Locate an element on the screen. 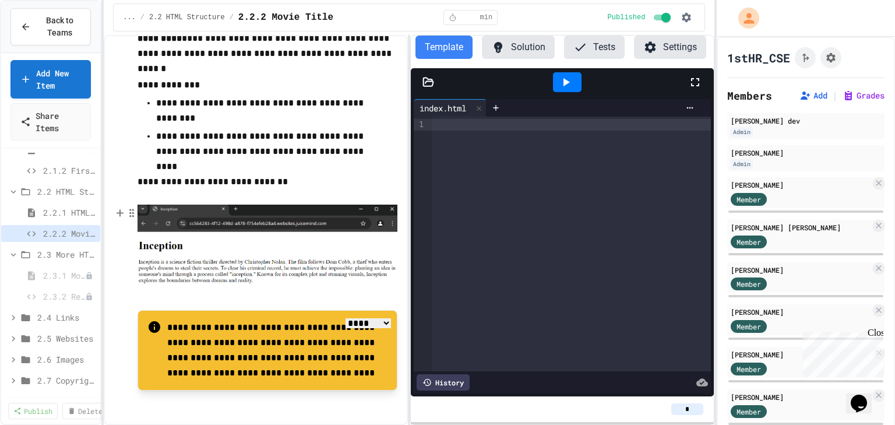  div: Chat with us now!Close is located at coordinates (43, 39).